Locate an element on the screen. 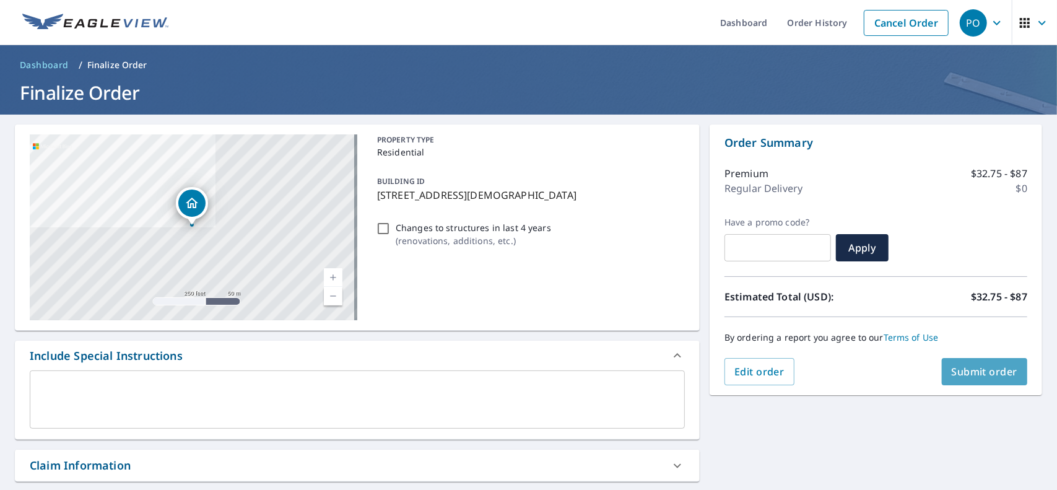 This screenshot has width=1057, height=490. p: By ordering a report you agree to our is located at coordinates (876, 338).